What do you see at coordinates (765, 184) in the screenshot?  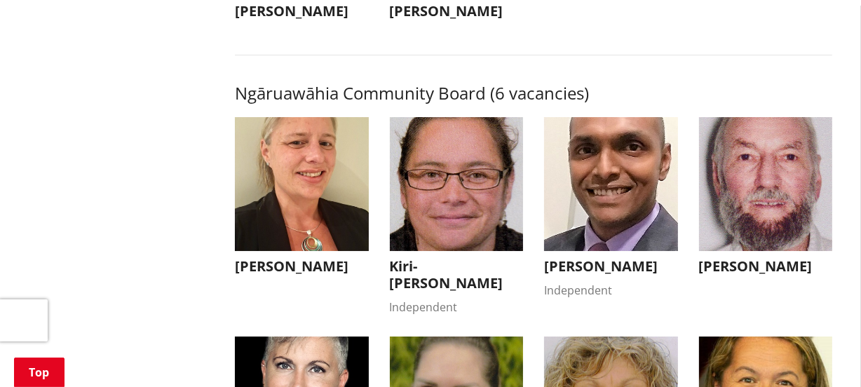 I see `img: WO-B-NG__AYERS_J__8ABdt` at bounding box center [765, 184].